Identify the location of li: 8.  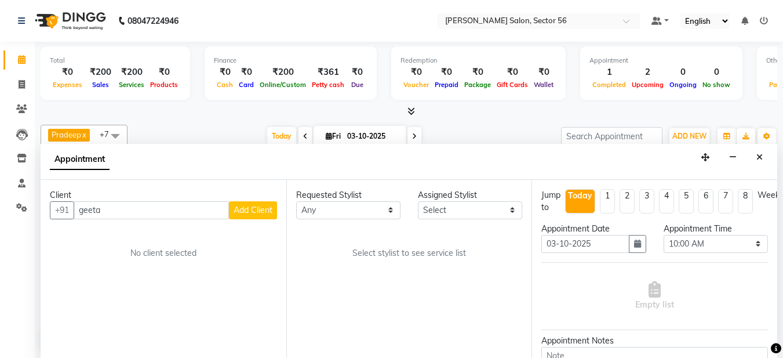
(746, 201).